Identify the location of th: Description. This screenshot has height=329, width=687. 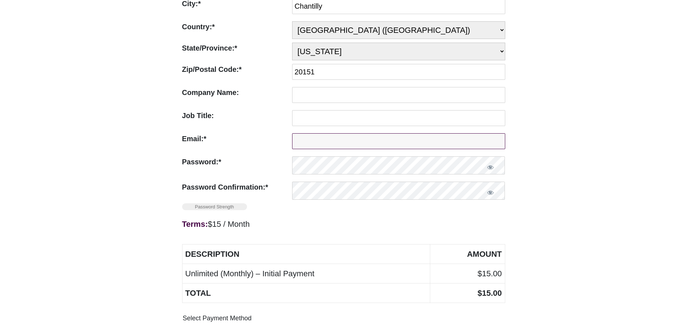
(306, 254).